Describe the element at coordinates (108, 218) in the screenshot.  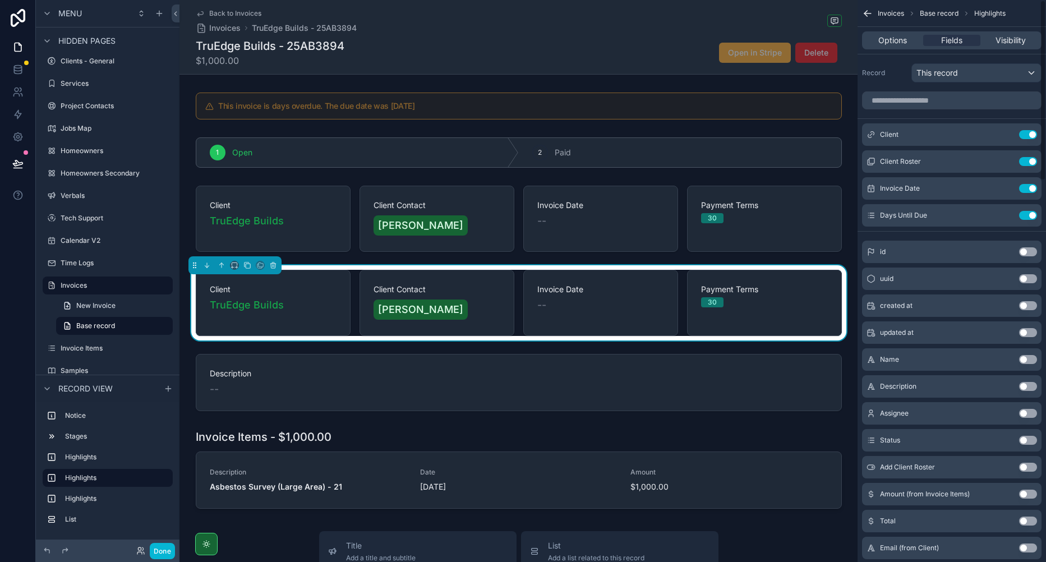
I see `a: Tech Support` at that location.